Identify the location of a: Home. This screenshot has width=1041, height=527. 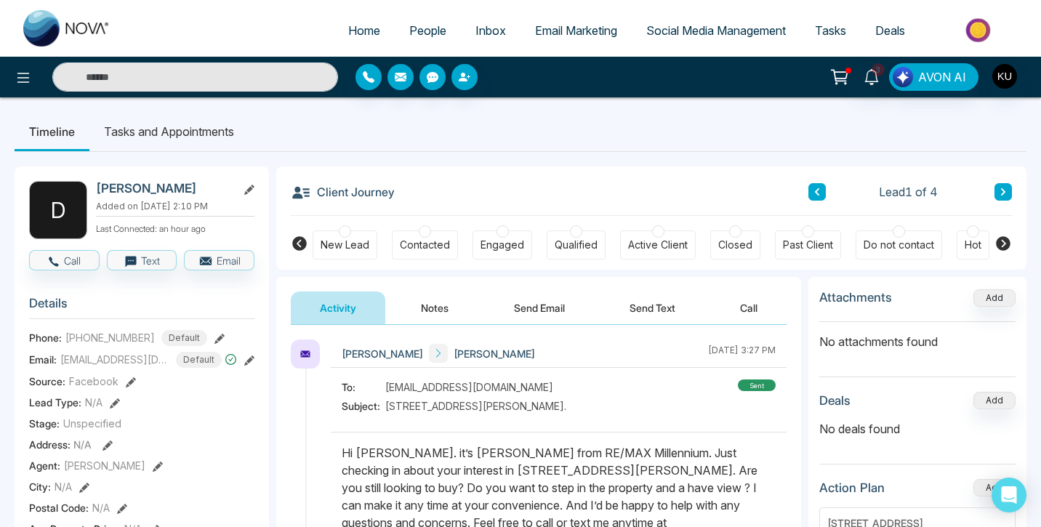
(364, 31).